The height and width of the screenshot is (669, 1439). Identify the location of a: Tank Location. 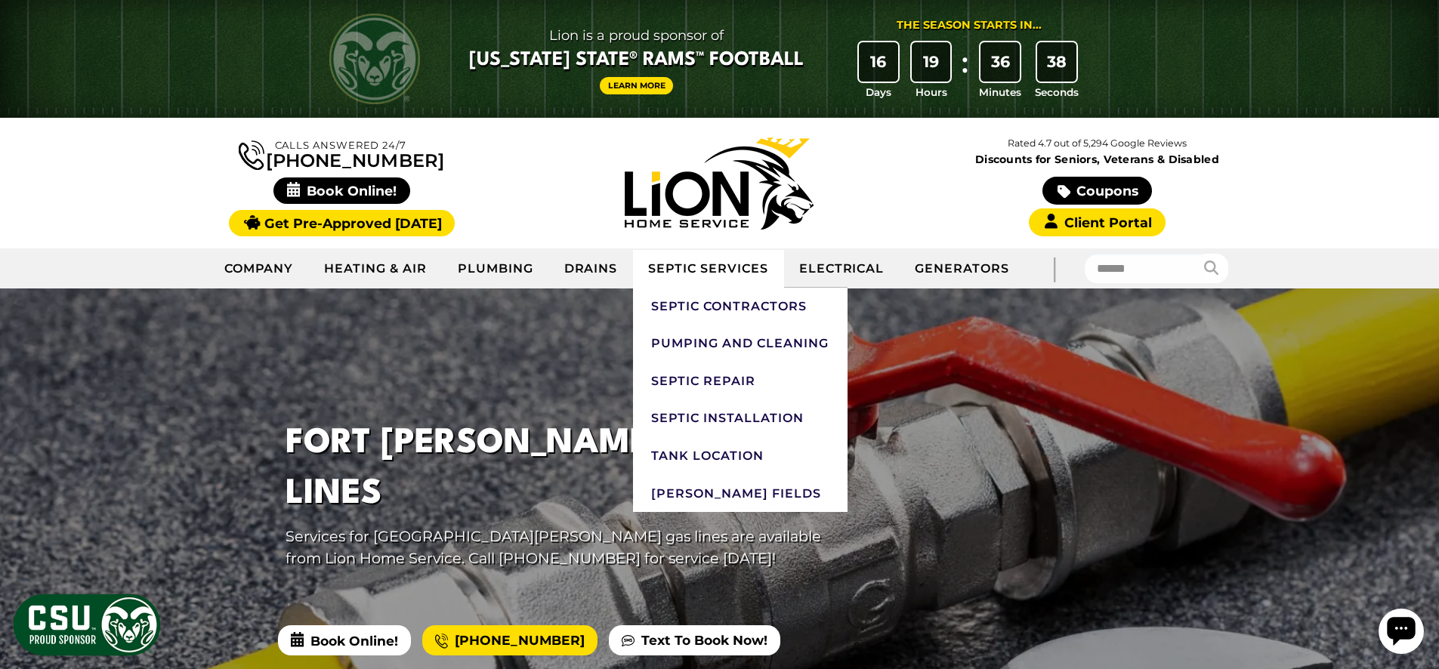
(739, 456).